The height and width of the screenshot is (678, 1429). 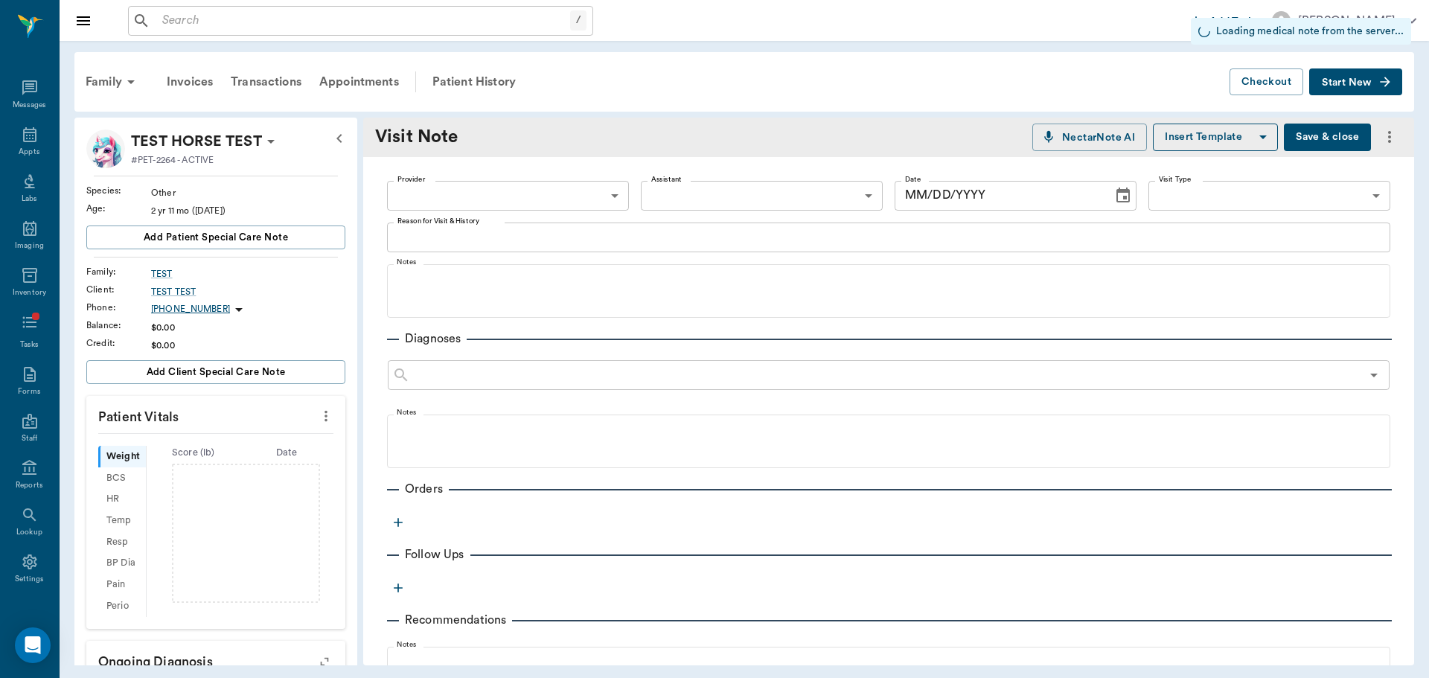 I want to click on p: Patient Vitals, so click(x=216, y=415).